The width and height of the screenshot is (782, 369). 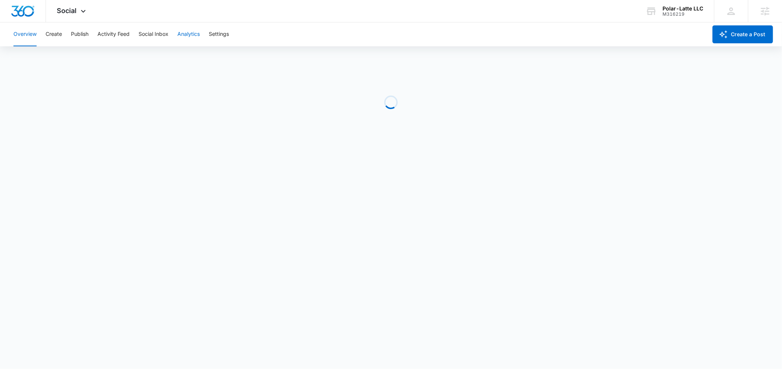 I want to click on button: Settings, so click(x=219, y=34).